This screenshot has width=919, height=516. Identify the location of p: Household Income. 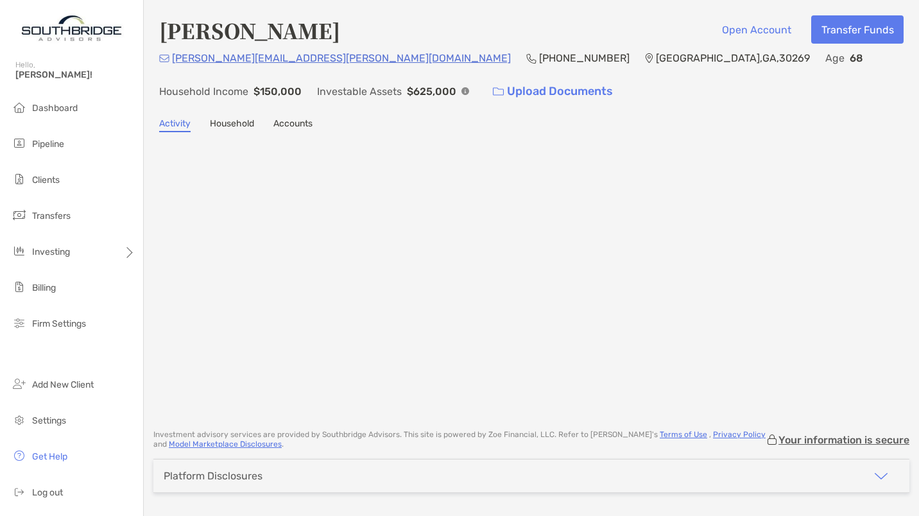
(203, 91).